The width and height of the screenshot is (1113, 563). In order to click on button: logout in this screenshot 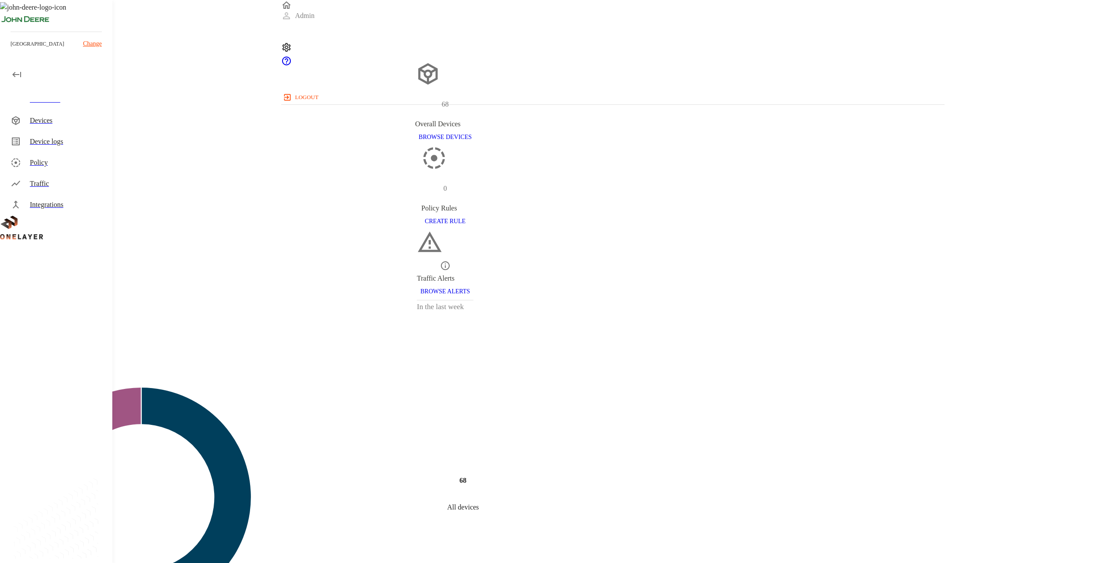, I will do `click(301, 97)`.